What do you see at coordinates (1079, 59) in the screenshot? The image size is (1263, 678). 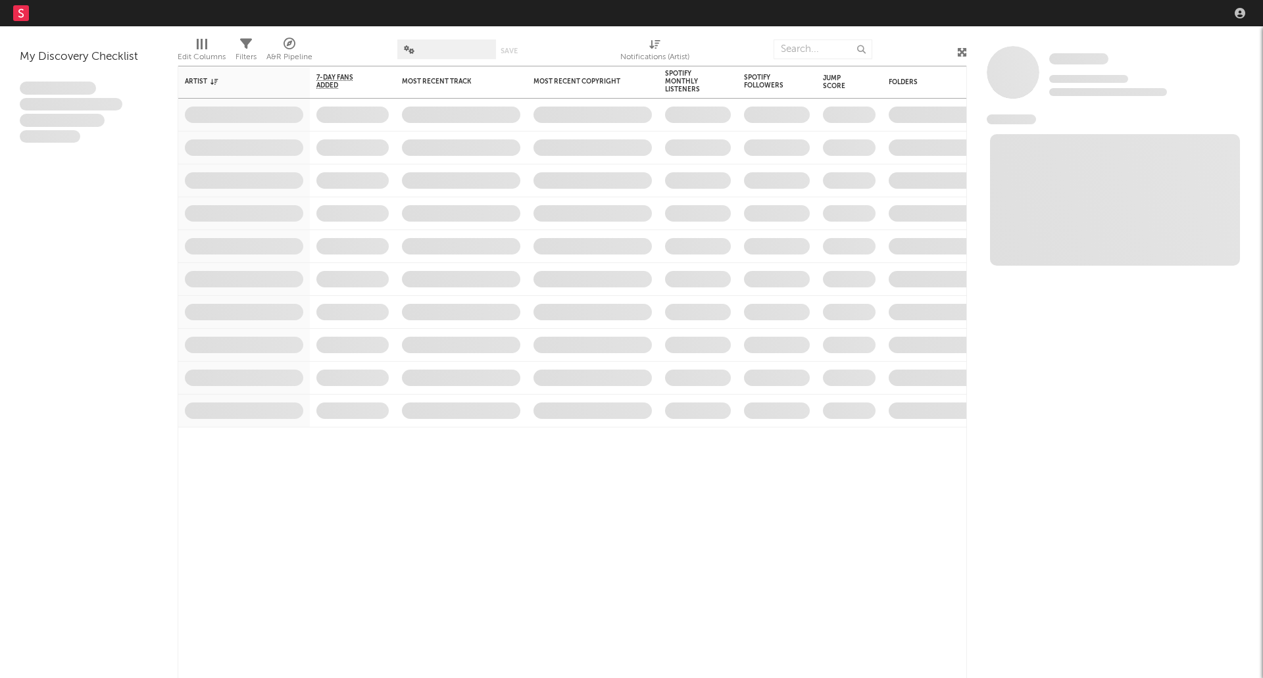 I see `span: Some Artist` at bounding box center [1079, 59].